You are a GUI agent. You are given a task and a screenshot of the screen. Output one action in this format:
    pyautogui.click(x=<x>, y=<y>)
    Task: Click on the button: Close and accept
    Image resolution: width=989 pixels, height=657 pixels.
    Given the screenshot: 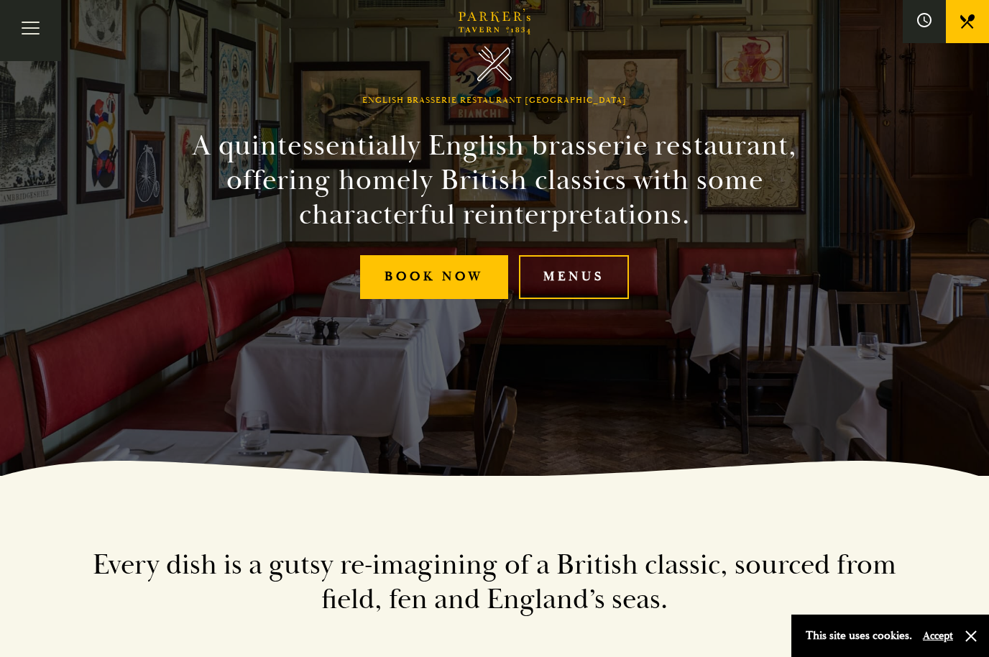 What is the action you would take?
    pyautogui.click(x=971, y=636)
    